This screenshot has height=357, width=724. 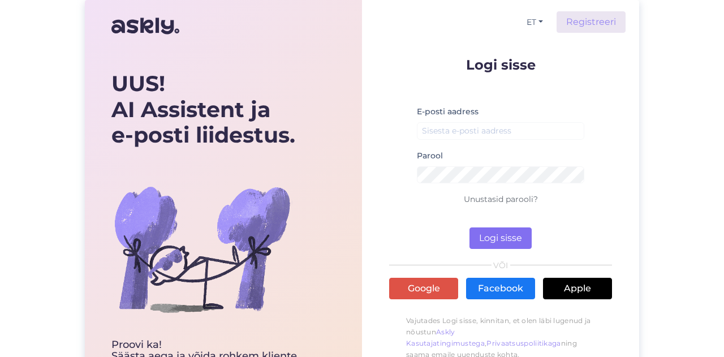 I want to click on button: ET, so click(x=535, y=22).